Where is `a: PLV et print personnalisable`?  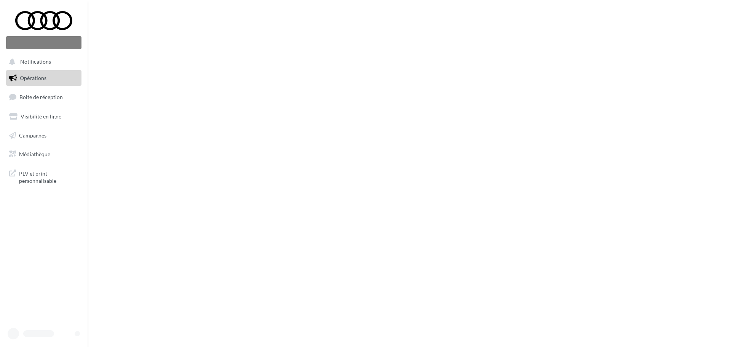 a: PLV et print personnalisable is located at coordinates (44, 176).